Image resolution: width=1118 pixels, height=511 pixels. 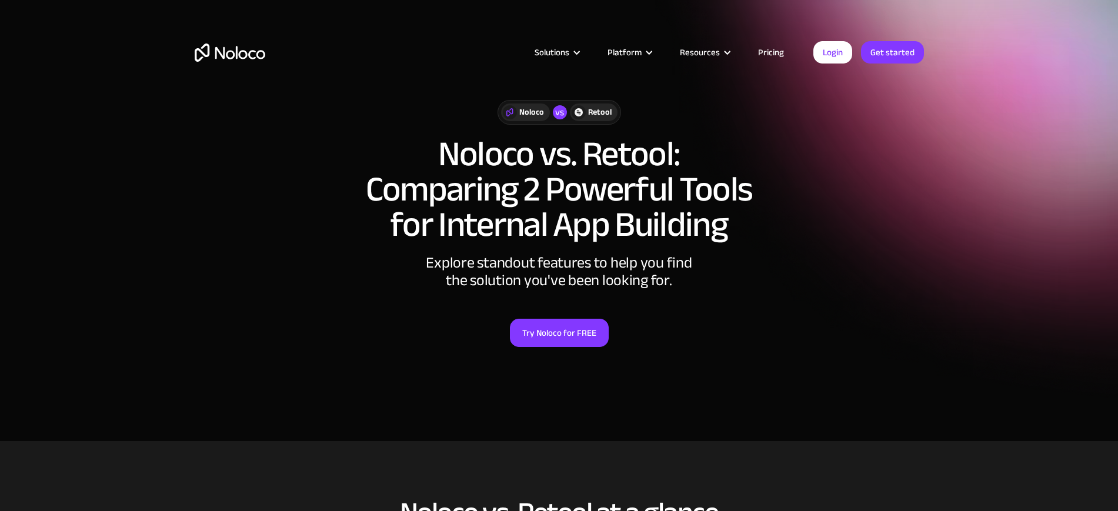 What do you see at coordinates (560, 333) in the screenshot?
I see `a: Try Noloco for FREE` at bounding box center [560, 333].